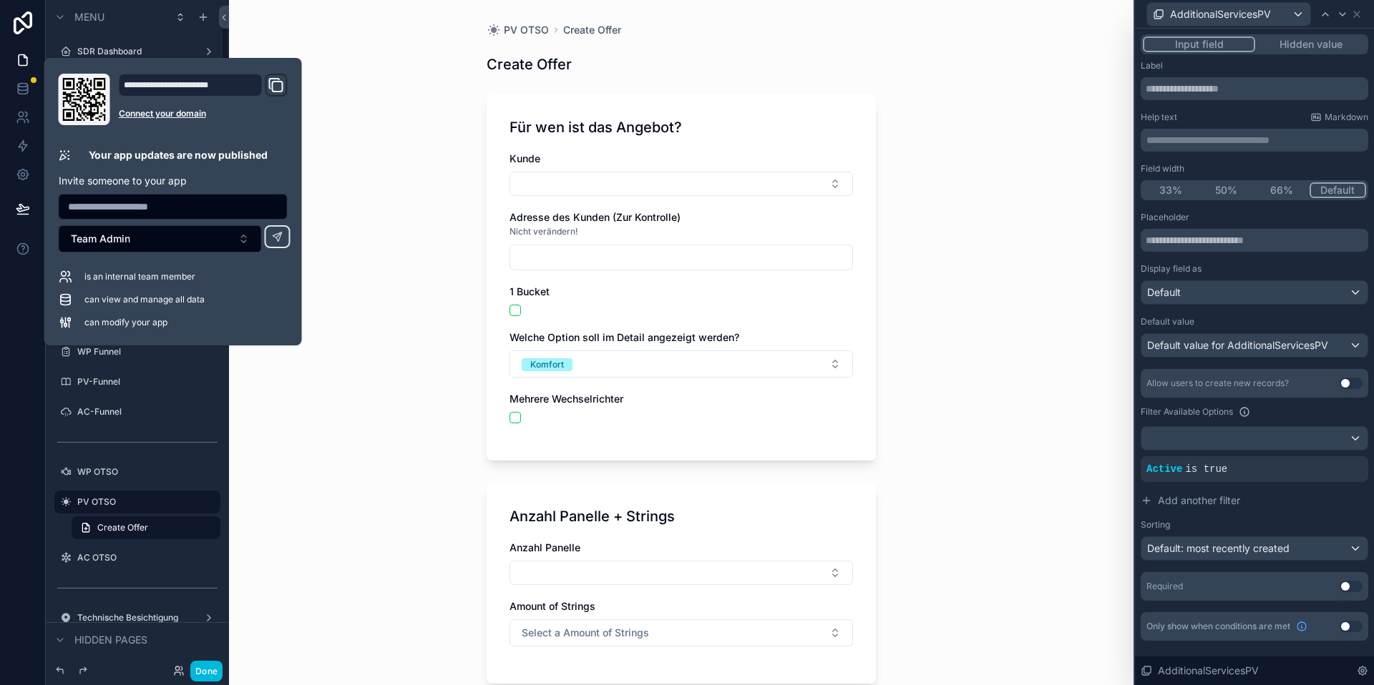 This screenshot has width=1374, height=685. Describe the element at coordinates (89, 17) in the screenshot. I see `span: Menu` at that location.